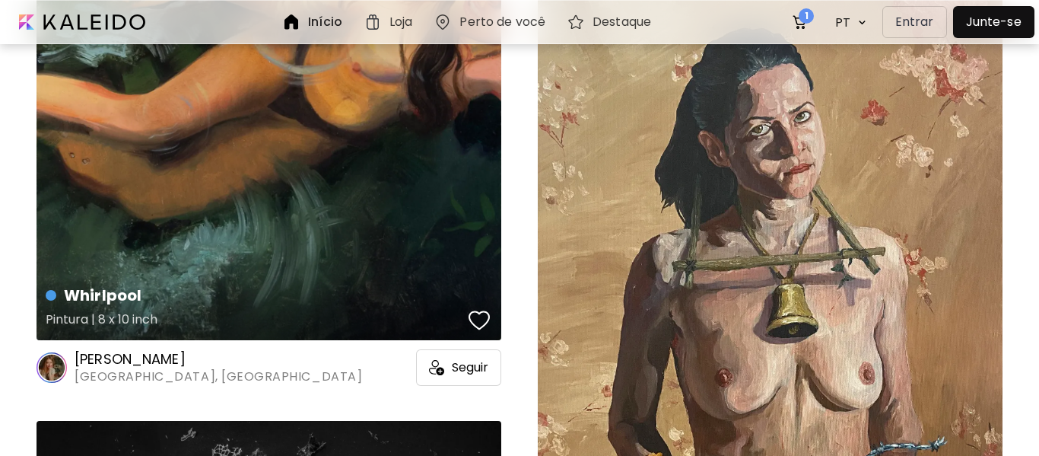  Describe the element at coordinates (914, 22) in the screenshot. I see `p: Entrar` at that location.